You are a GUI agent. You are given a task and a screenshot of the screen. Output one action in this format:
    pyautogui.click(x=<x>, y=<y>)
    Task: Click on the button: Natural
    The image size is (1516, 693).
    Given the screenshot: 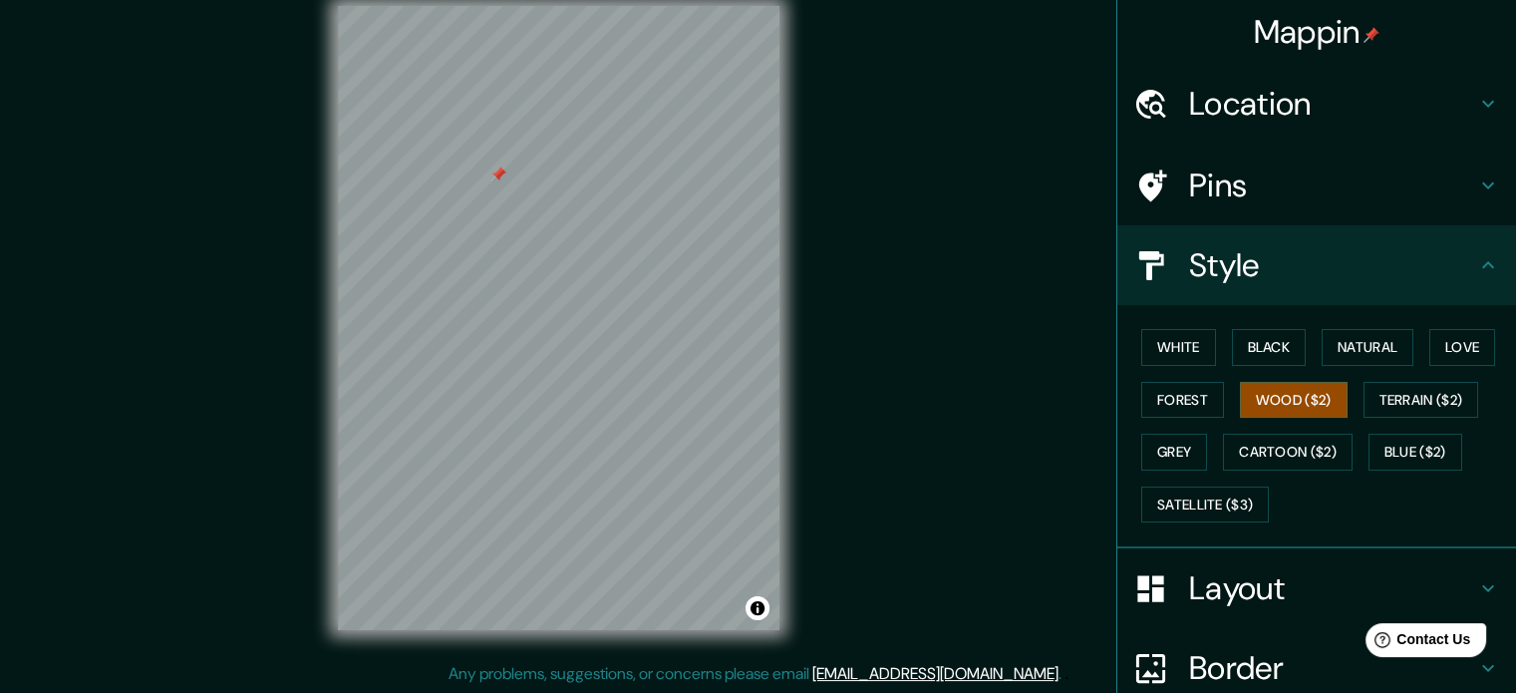 What is the action you would take?
    pyautogui.click(x=1367, y=347)
    